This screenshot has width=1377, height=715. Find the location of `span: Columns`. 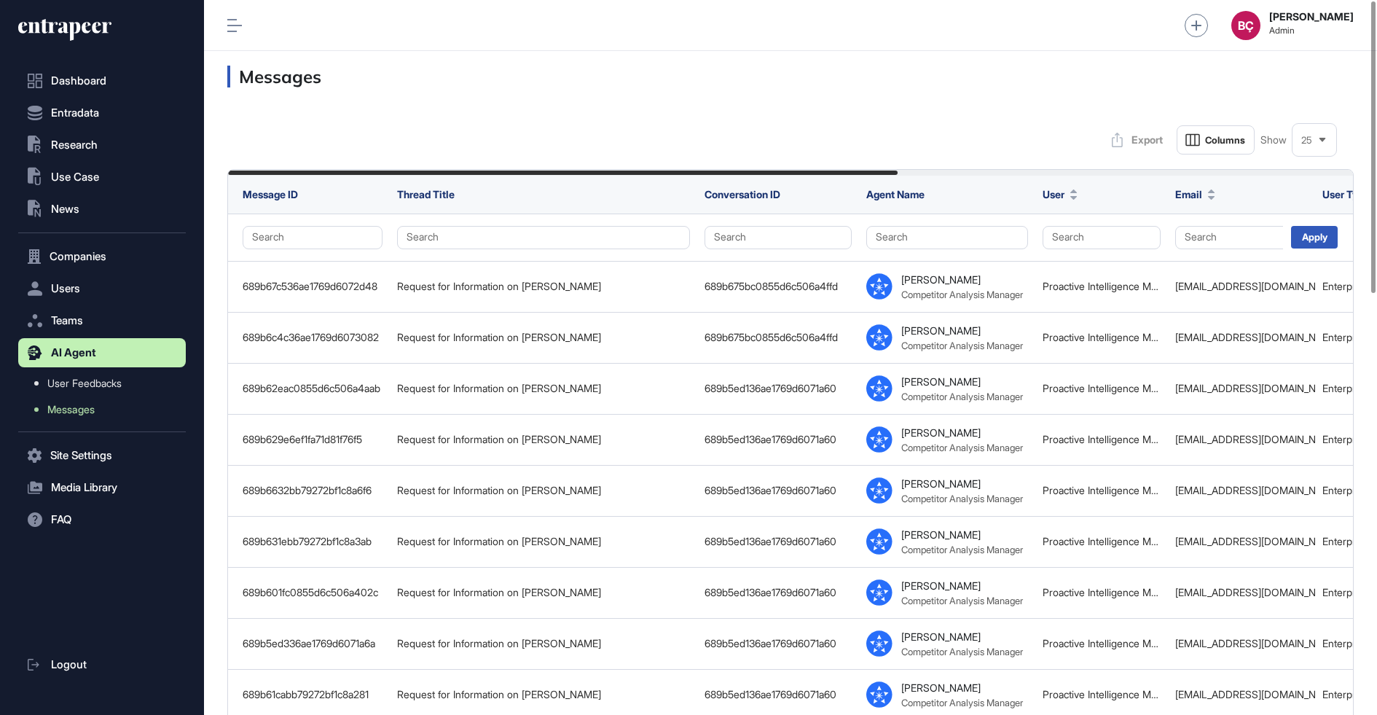

span: Columns is located at coordinates (1225, 140).